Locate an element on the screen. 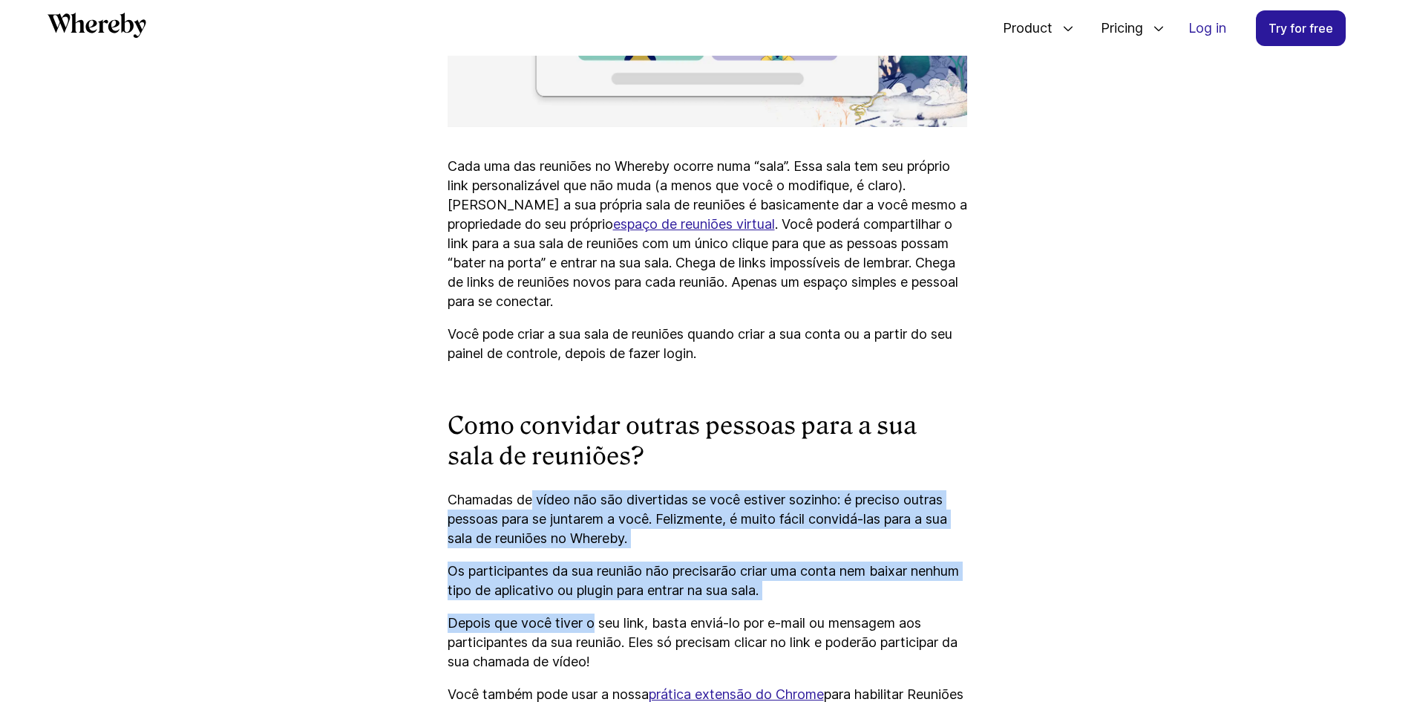 The width and height of the screenshot is (1414, 702). a: espaço de reuniões virtual is located at coordinates (694, 223).